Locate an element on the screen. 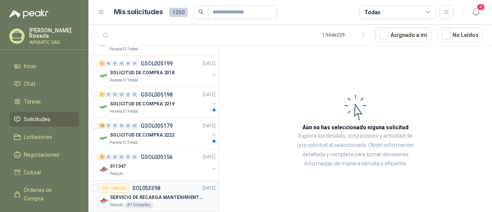 This screenshot has height=212, width=492. img: Logo peakr is located at coordinates (29, 14).